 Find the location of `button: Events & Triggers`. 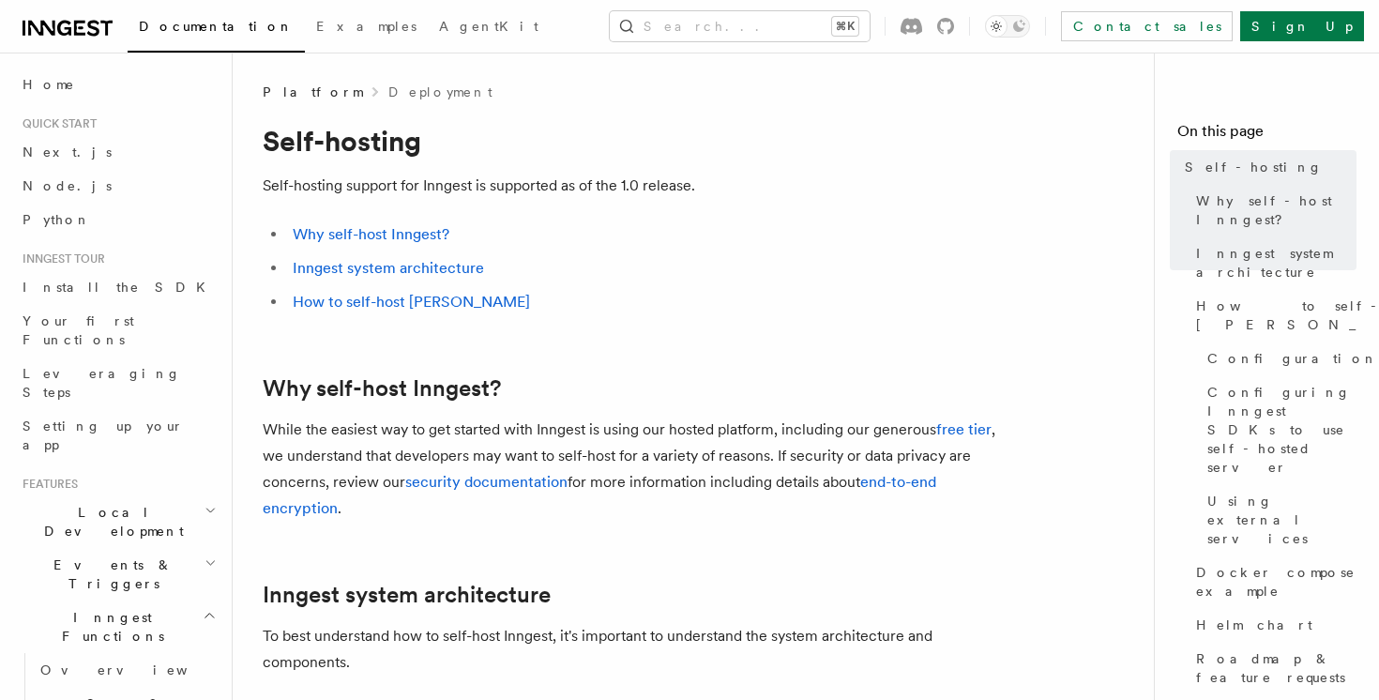

button: Events & Triggers is located at coordinates (117, 574).